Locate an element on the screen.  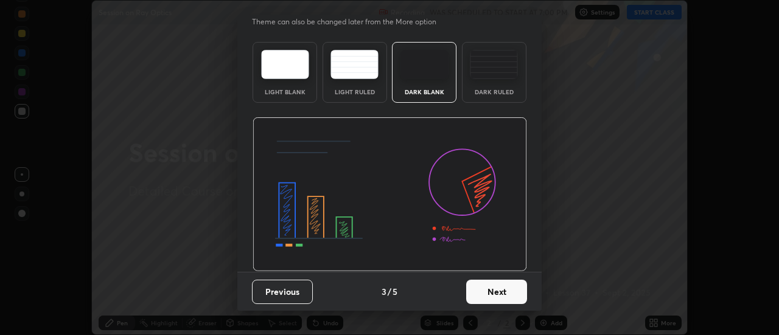
img: darkTheme.f0cc69e5.svg is located at coordinates (424, 64).